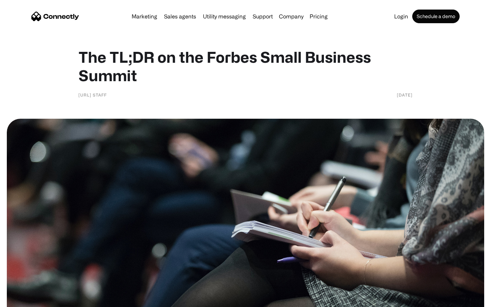  I want to click on a: Utility messaging, so click(224, 16).